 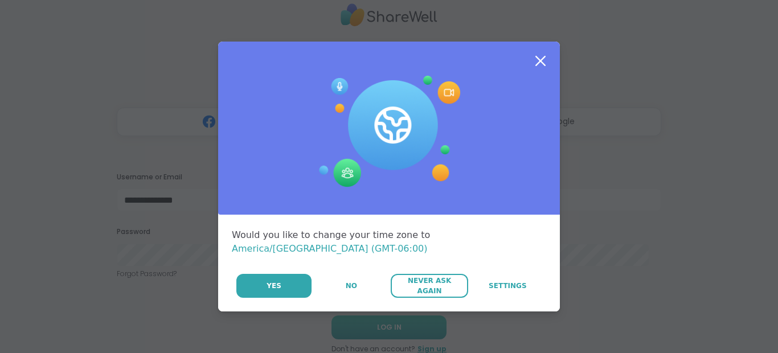 What do you see at coordinates (389, 242) in the screenshot?
I see `div: Would you like to change your time zone to` at bounding box center [389, 242].